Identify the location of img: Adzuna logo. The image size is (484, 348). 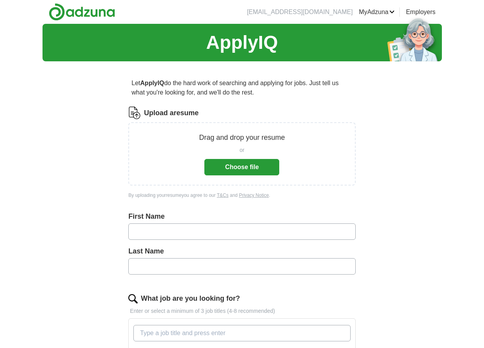
(82, 12).